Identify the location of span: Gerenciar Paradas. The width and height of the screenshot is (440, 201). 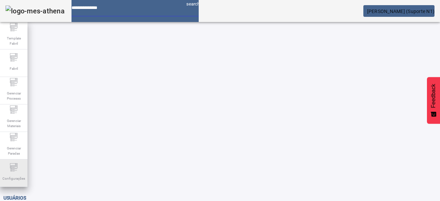
(14, 151).